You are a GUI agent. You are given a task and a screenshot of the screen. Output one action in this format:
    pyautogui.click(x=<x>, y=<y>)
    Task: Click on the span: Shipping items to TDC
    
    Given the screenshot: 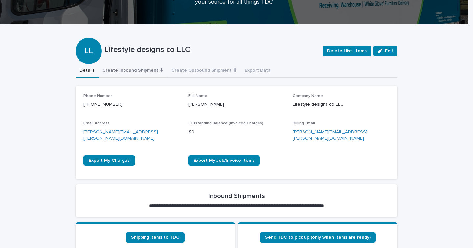 What is the action you would take?
    pyautogui.click(x=155, y=237)
    